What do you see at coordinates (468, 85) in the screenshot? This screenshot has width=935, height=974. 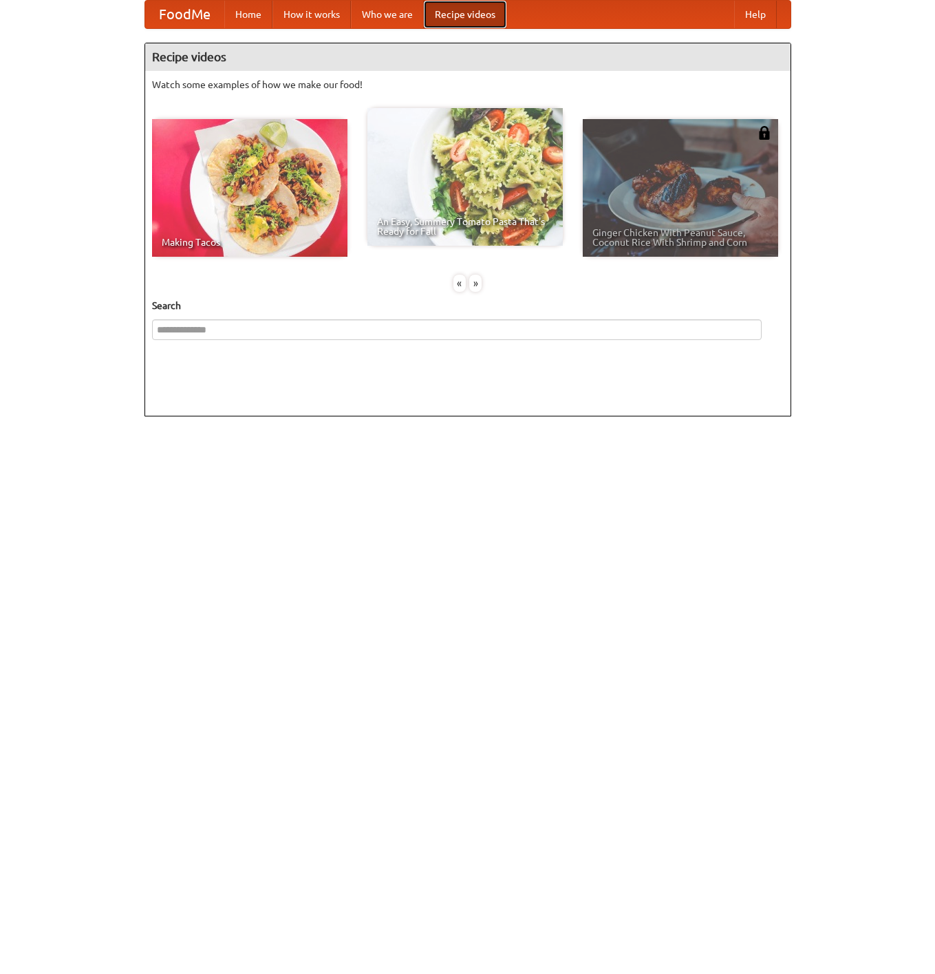 I see `p: Watch some examples of how we make our food!` at bounding box center [468, 85].